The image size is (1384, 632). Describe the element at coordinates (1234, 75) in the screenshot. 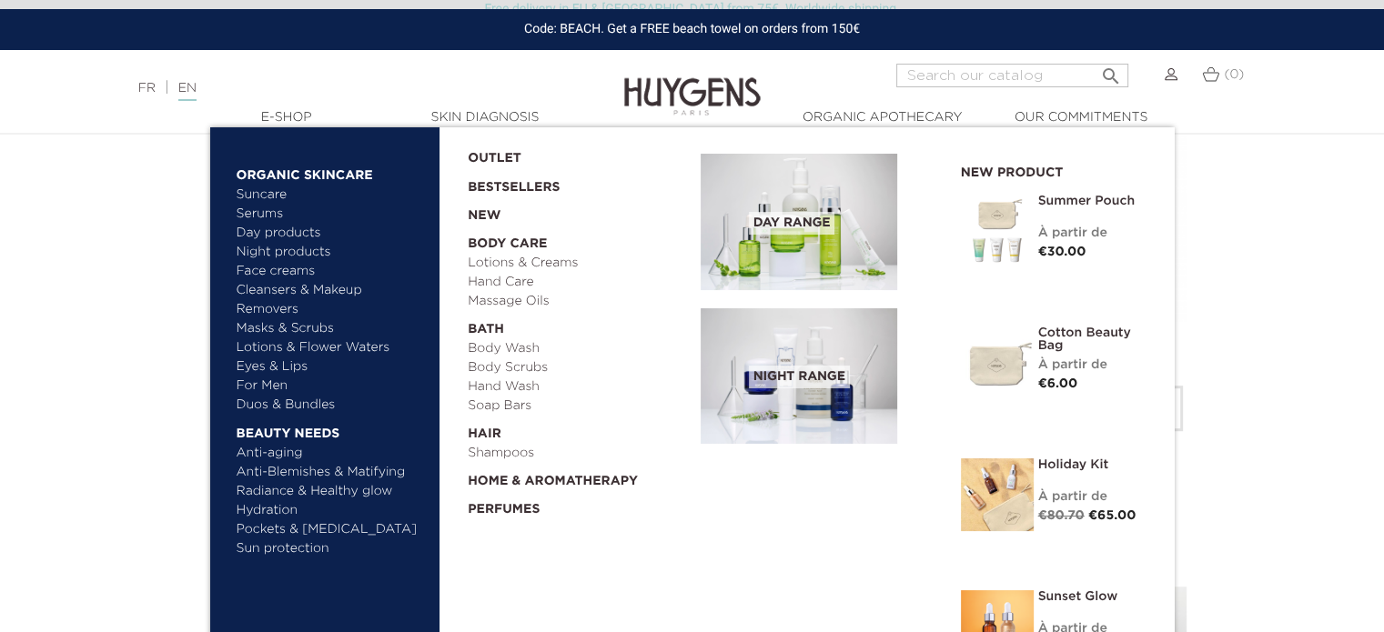

I see `span: (0)` at that location.